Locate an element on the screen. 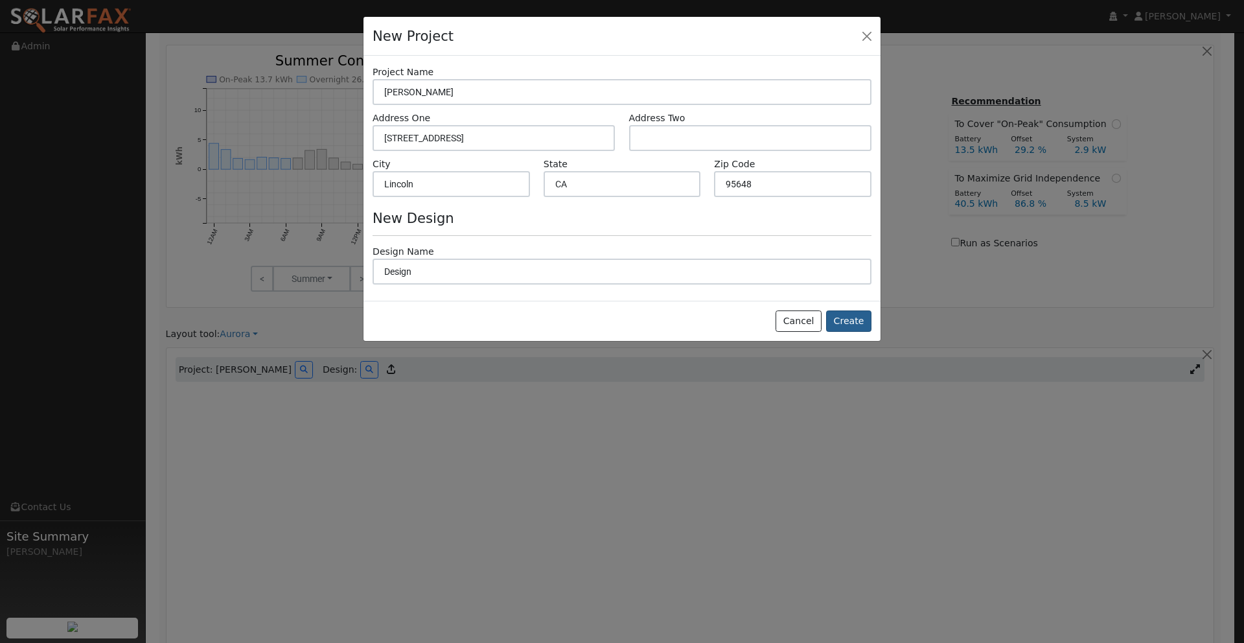  label: State is located at coordinates (555, 164).